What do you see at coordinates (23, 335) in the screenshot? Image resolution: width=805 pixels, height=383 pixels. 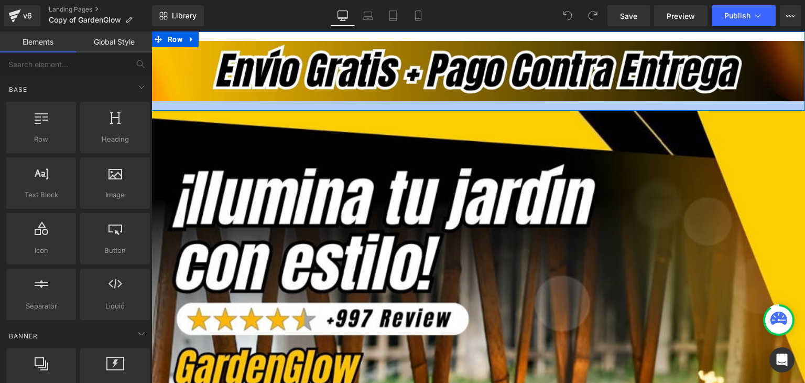 I see `span: Banner` at bounding box center [23, 335].